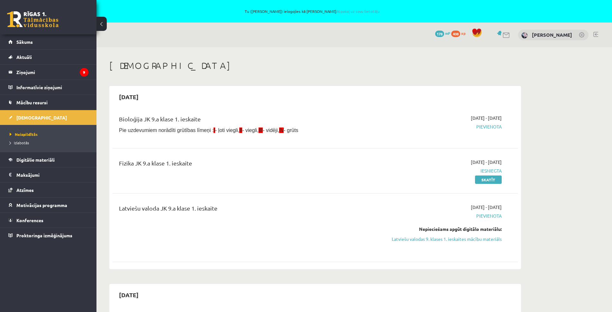 This screenshot has height=312, width=612. What do you see at coordinates (19, 143) in the screenshot?
I see `span: Izlabotās` at bounding box center [19, 143].